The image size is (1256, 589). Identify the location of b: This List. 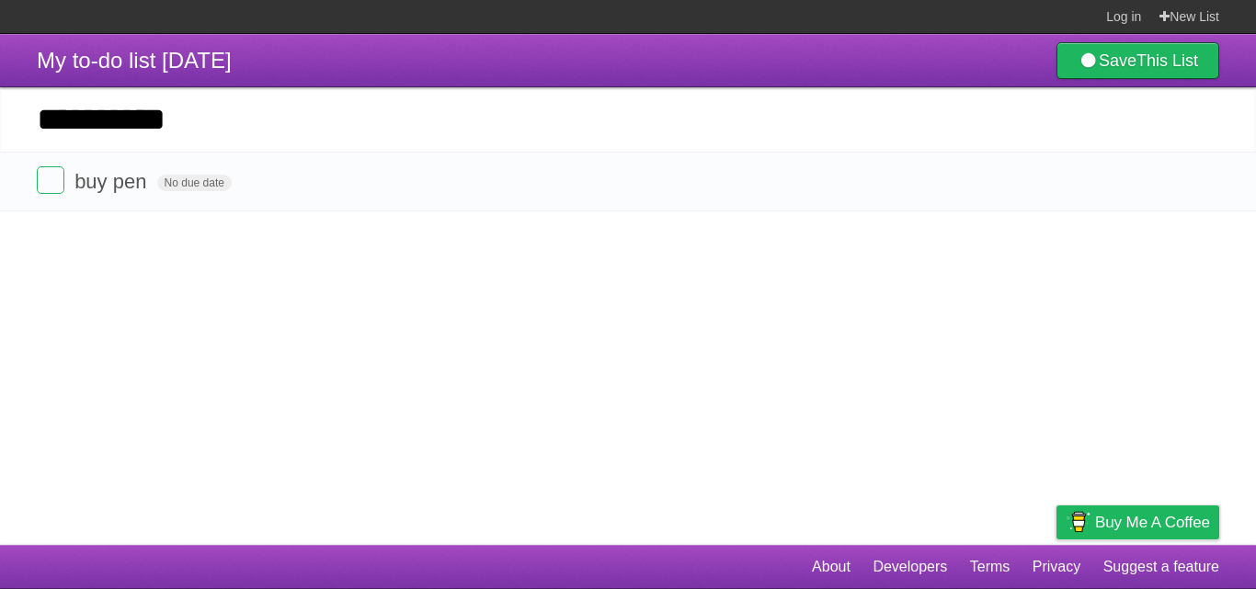
(1167, 61).